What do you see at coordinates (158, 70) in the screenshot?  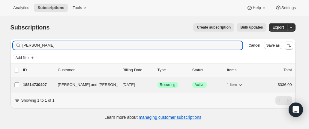 I see `div: IDCustomerBilling DateTypeStatusItemsTotal` at bounding box center [158, 70].